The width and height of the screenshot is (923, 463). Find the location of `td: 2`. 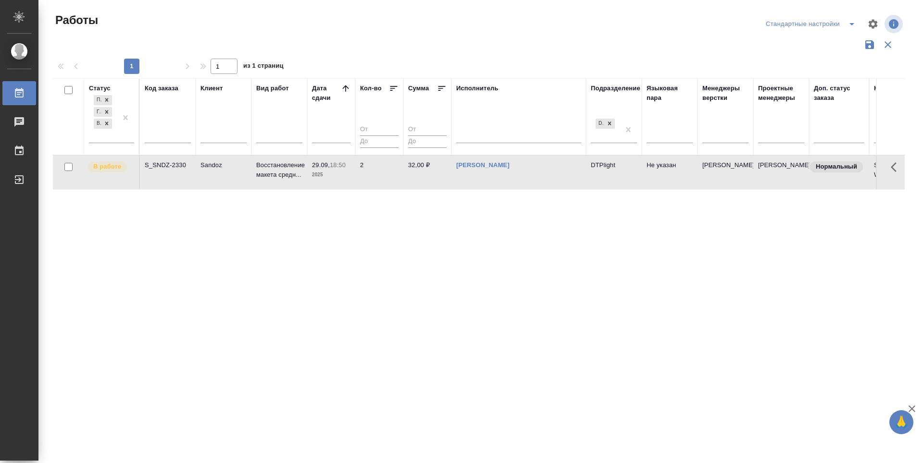

td: 2 is located at coordinates (379, 173).